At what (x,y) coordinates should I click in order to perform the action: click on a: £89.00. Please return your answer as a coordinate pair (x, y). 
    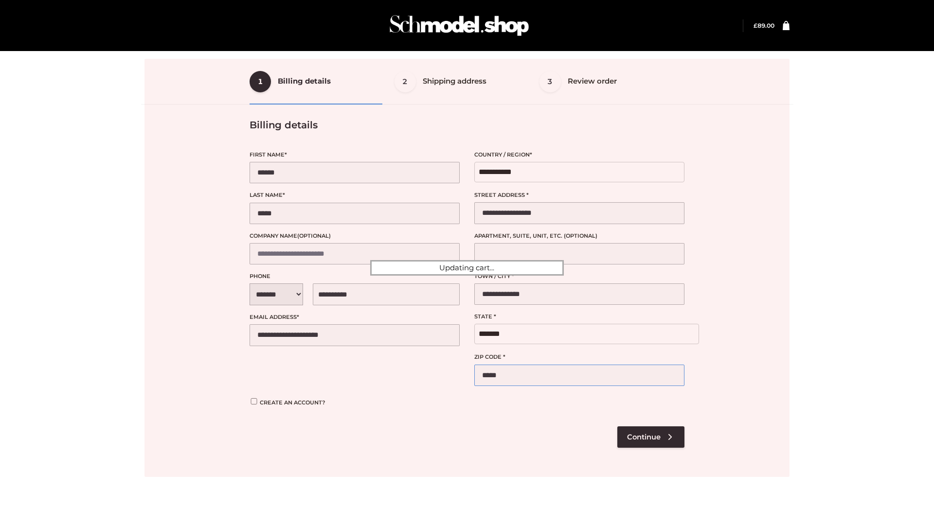
    Looking at the image, I should click on (764, 25).